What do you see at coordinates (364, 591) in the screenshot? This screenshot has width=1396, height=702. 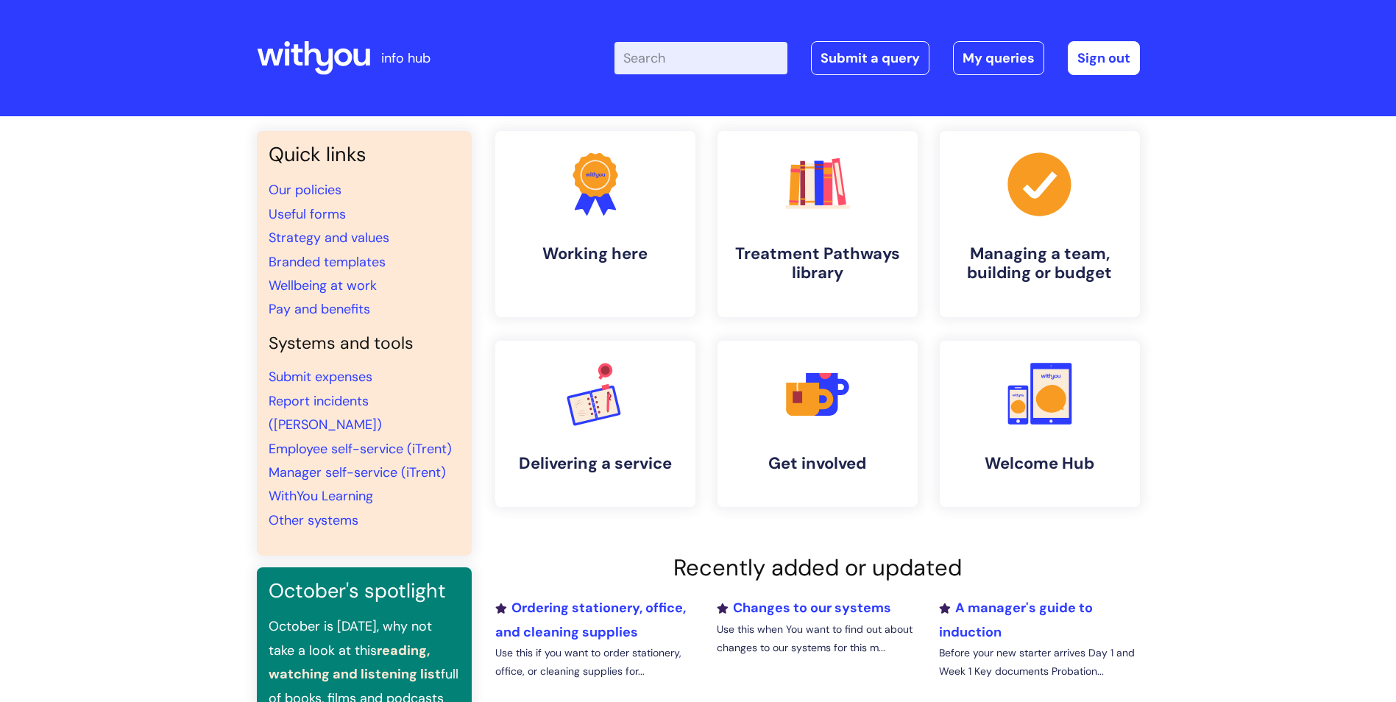 I see `h3: October's spotlight` at bounding box center [364, 591].